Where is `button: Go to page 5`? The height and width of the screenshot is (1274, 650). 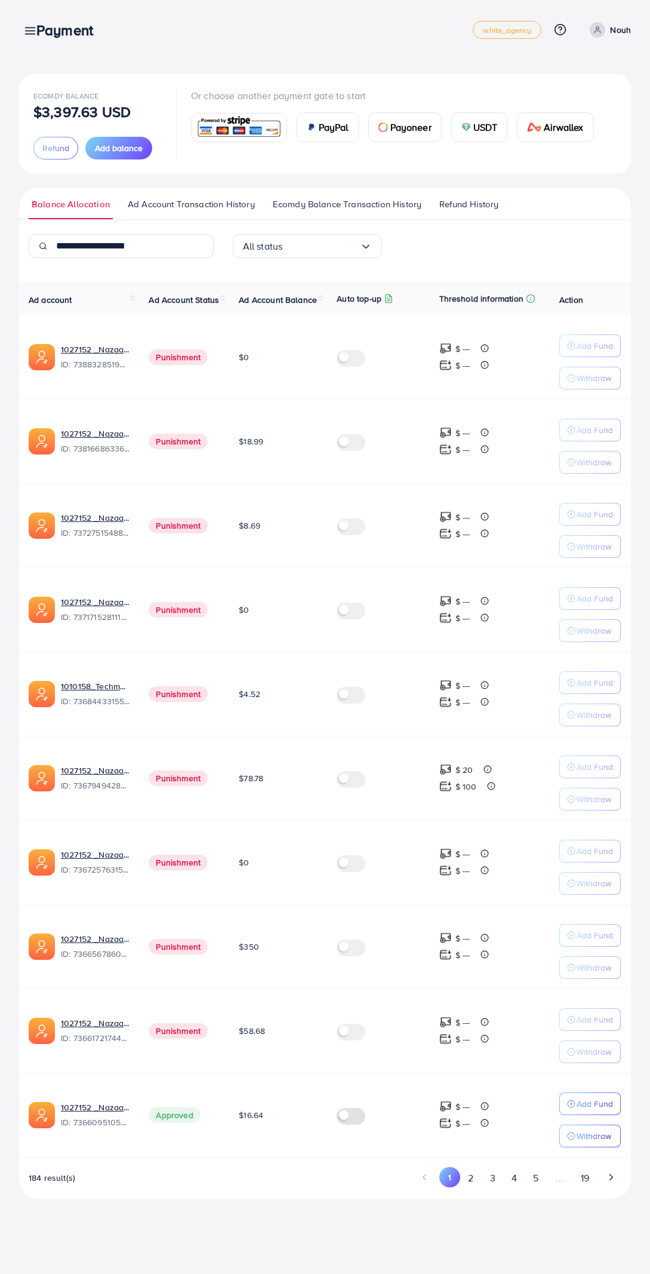
button: Go to page 5 is located at coordinates (536, 1178).